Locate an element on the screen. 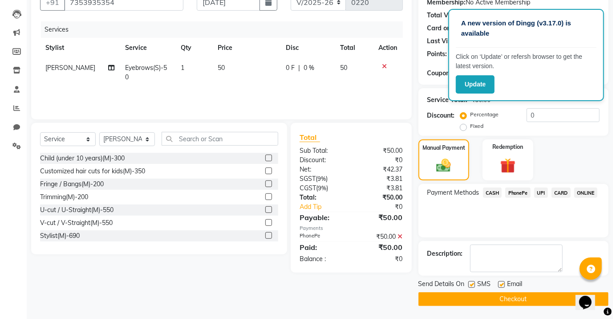 Image resolution: width=613 pixels, height=319 pixels. div: U-cut / U-Straight(M)-550 is located at coordinates (77, 210).